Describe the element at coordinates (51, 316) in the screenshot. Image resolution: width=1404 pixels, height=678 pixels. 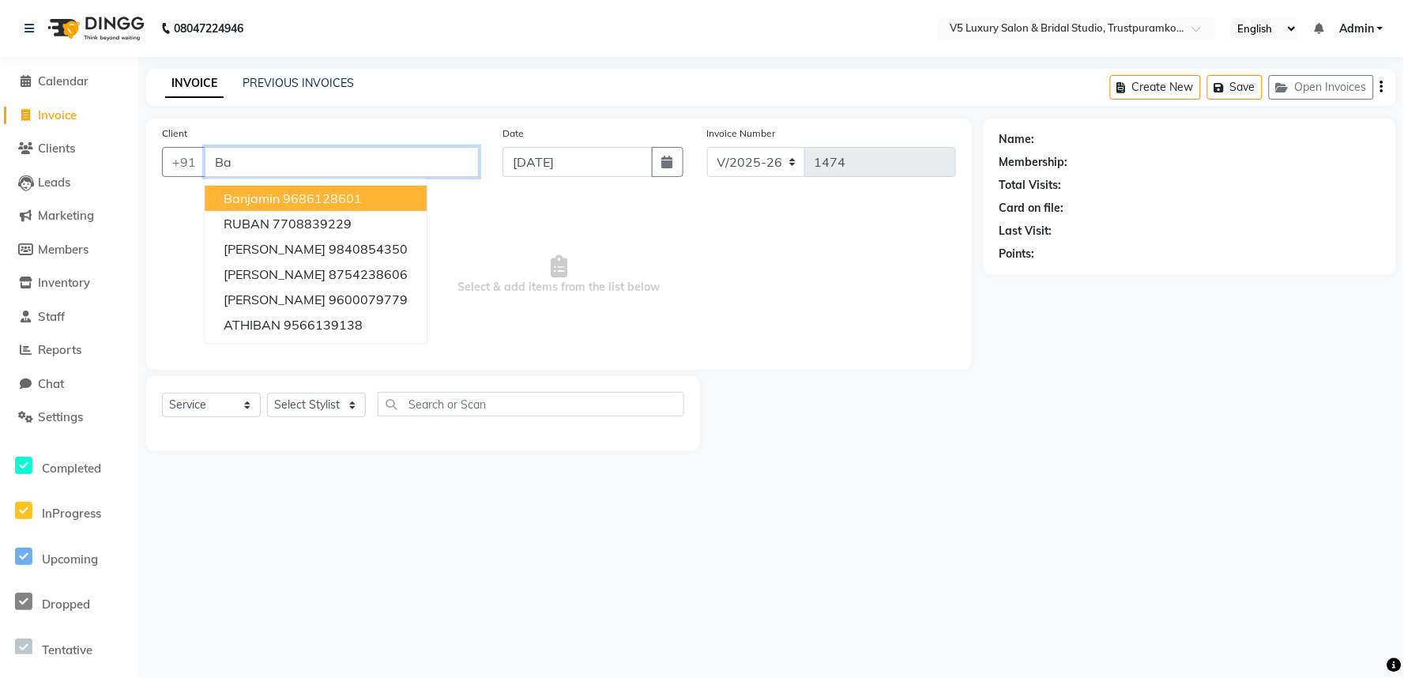
I see `span: Staff` at that location.